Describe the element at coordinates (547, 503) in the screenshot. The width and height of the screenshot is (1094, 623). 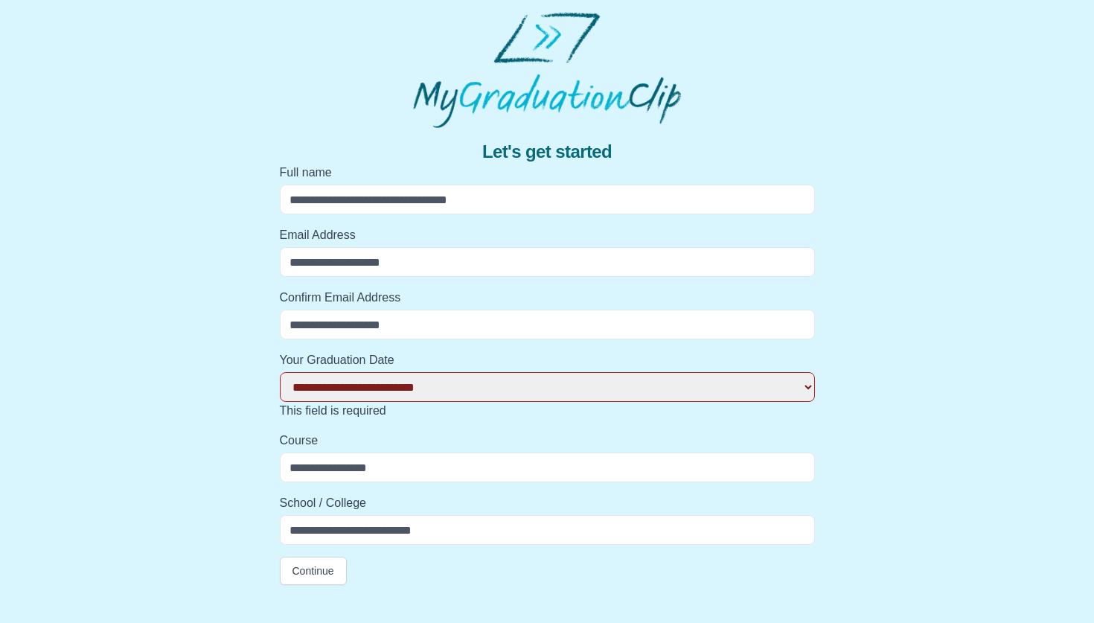
I see `label: School / College` at that location.